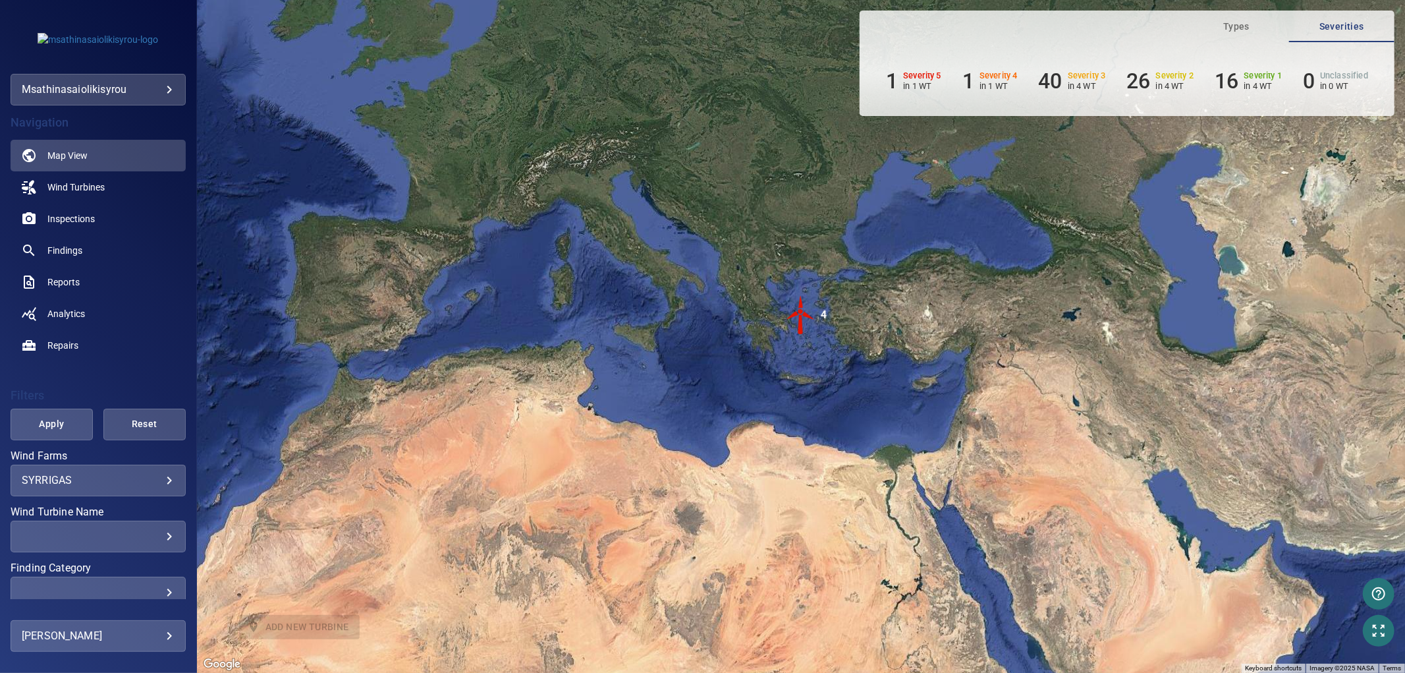 The width and height of the screenshot is (1405, 673). Describe the element at coordinates (98, 395) in the screenshot. I see `h4: Filters` at that location.